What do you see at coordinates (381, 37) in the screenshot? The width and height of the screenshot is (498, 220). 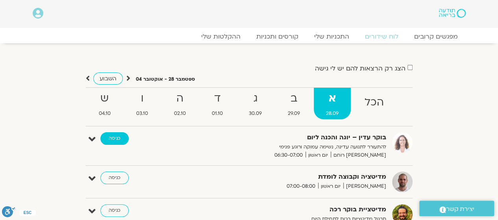 I see `a: לוח שידורים` at bounding box center [381, 37].